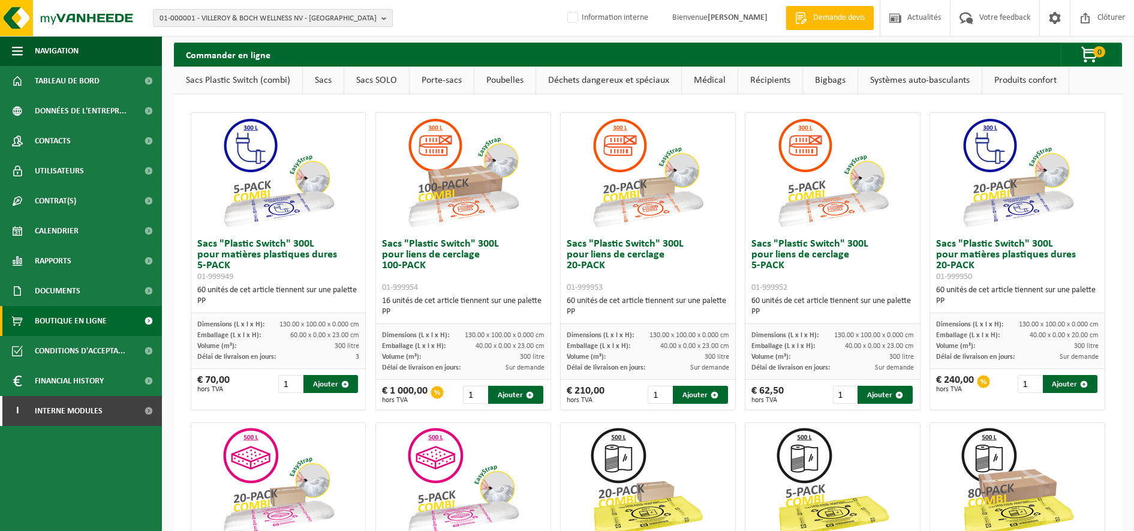 This screenshot has height=531, width=1134. I want to click on a: Sacs Plastic Switch (combi), so click(238, 80).